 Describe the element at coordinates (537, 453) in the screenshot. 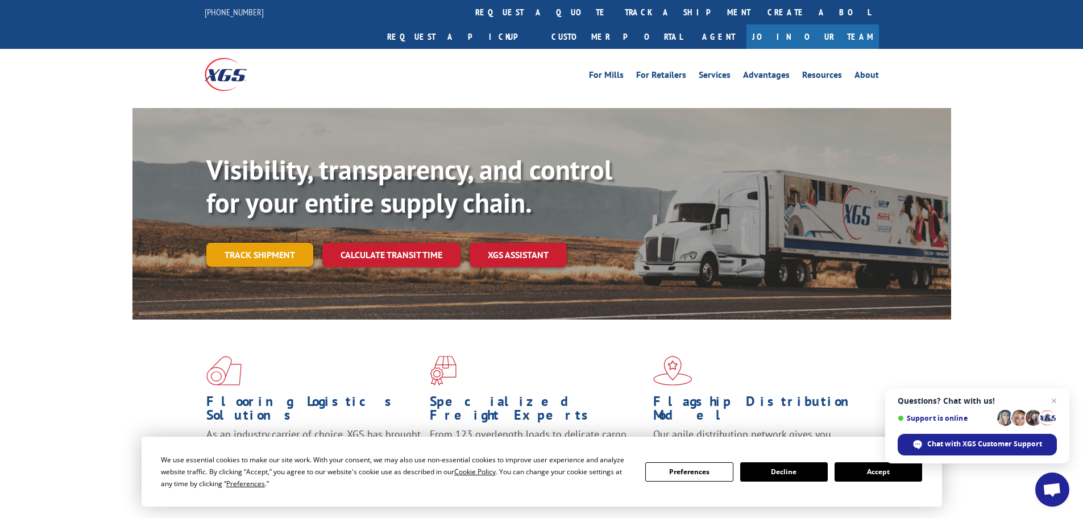

I see `p: From 123 overlength loads to delicate cargo, our experienced staff knows the best way to move you...` at that location.